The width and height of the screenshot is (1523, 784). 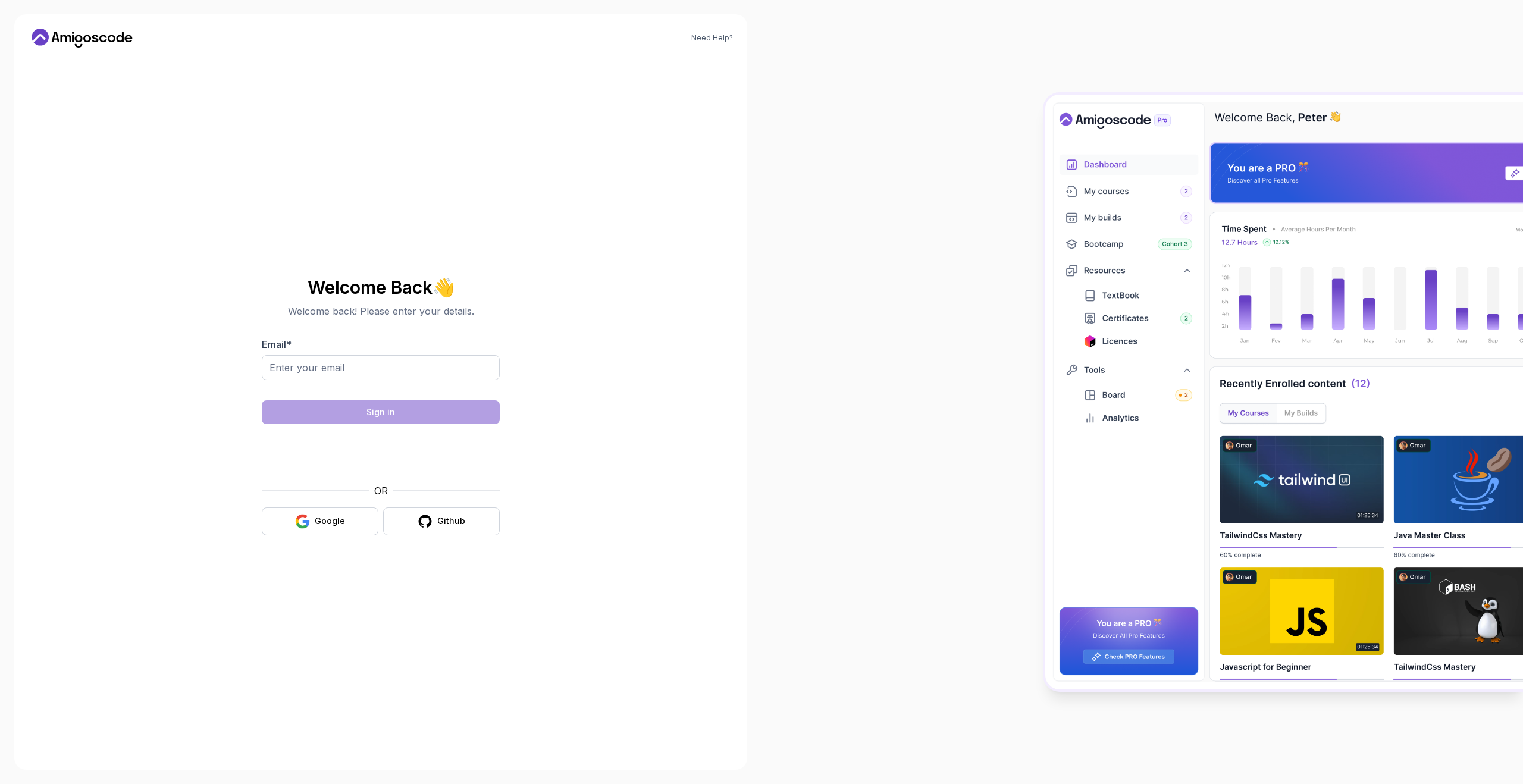 What do you see at coordinates (441, 521) in the screenshot?
I see `button: Github` at bounding box center [441, 521].